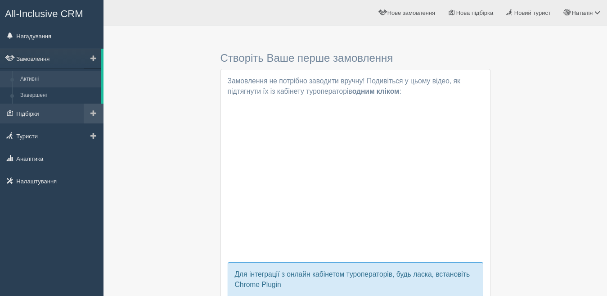 Image resolution: width=607 pixels, height=296 pixels. Describe the element at coordinates (411, 13) in the screenshot. I see `span: Нове замовлення` at that location.